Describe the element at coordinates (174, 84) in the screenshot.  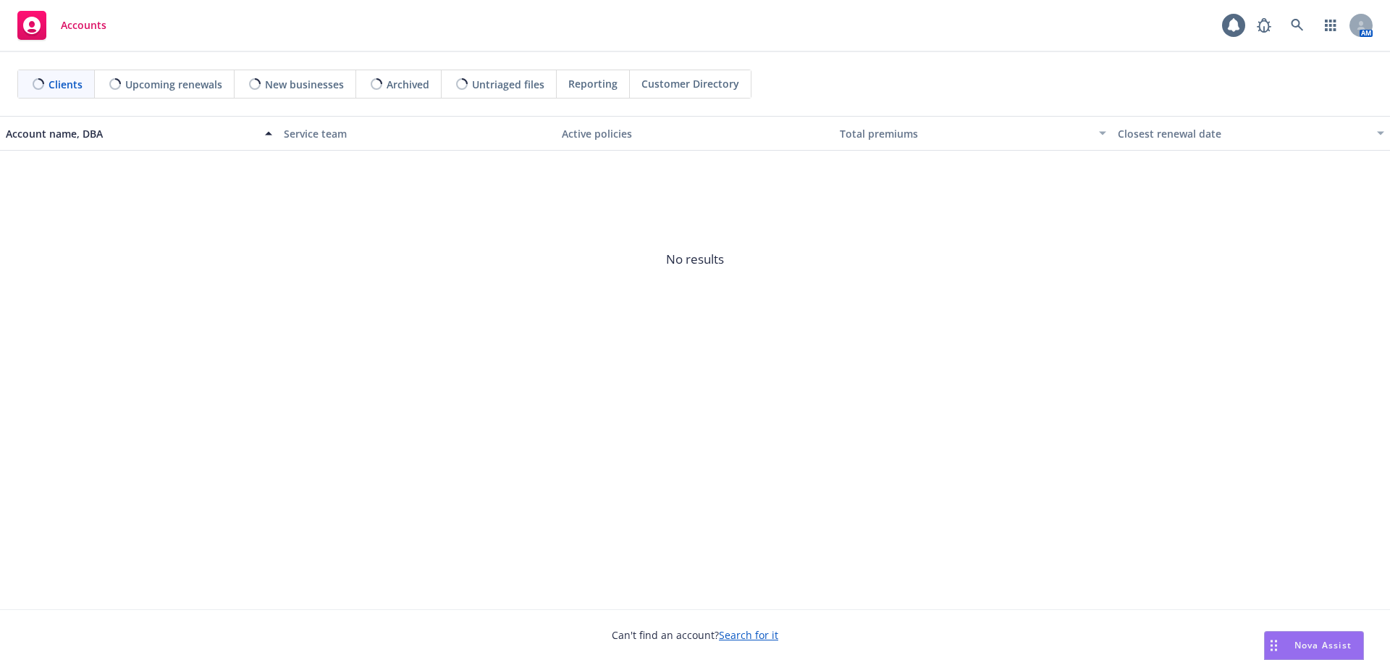
I see `span: Upcoming renewals` at that location.